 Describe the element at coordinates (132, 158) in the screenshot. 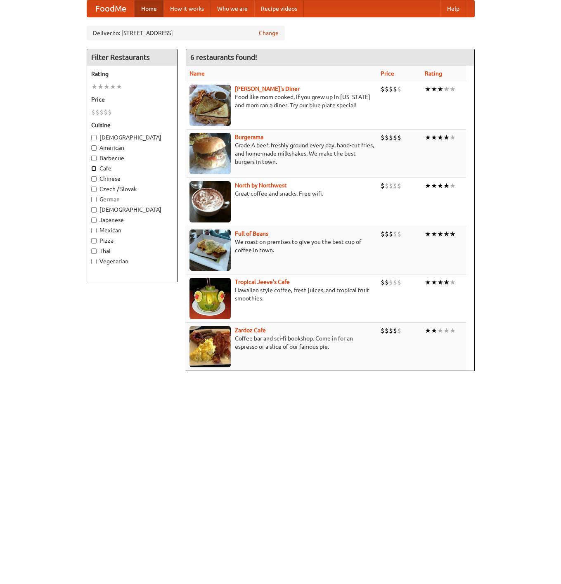

I see `label: Barbecue` at that location.